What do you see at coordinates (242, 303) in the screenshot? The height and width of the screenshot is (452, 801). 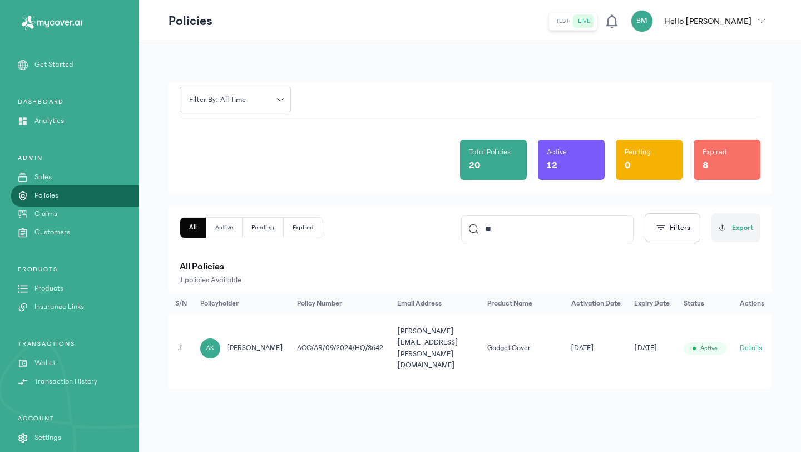 I see `th: Policyholder` at bounding box center [242, 303].